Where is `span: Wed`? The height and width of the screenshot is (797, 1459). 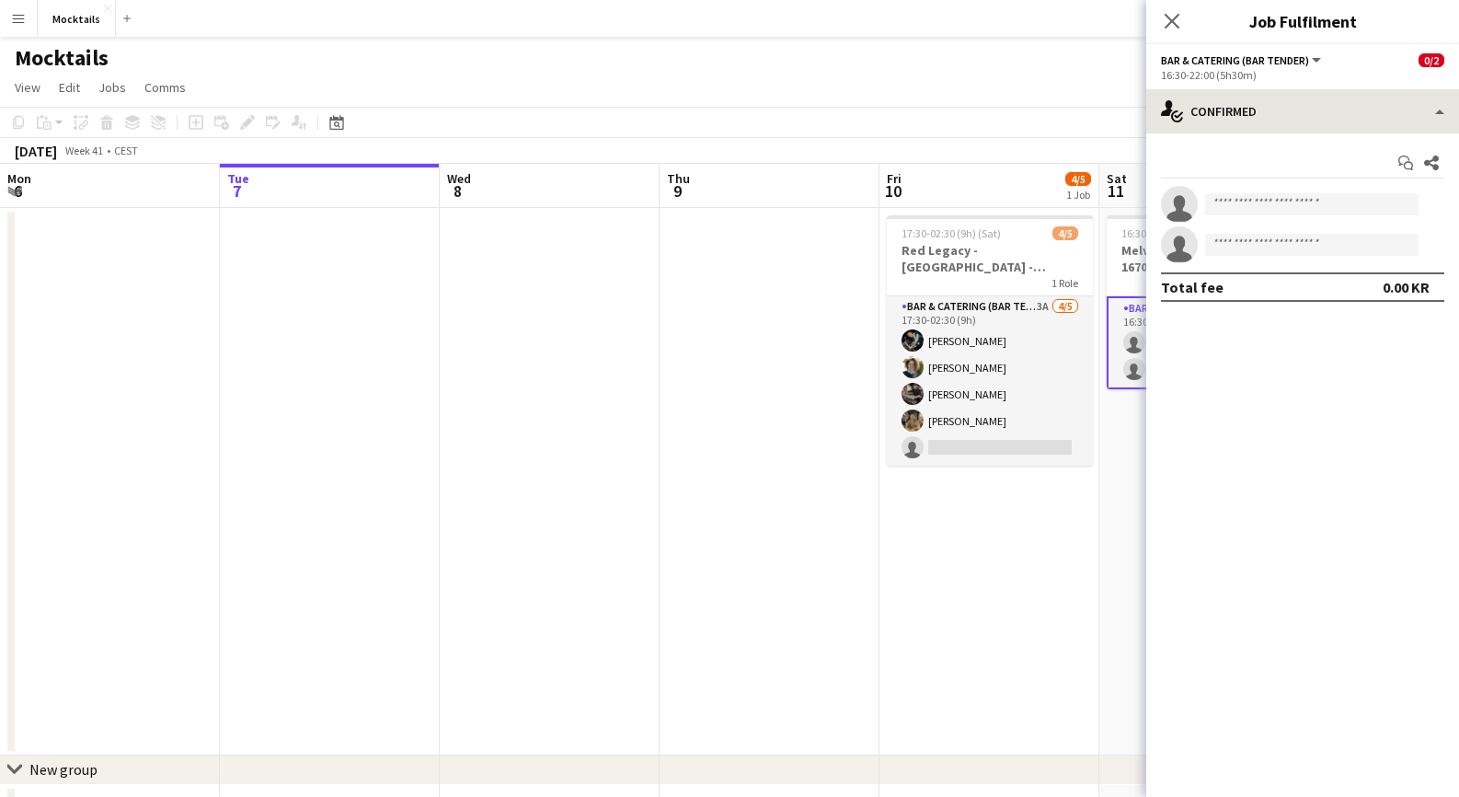
span: Wed is located at coordinates (459, 179).